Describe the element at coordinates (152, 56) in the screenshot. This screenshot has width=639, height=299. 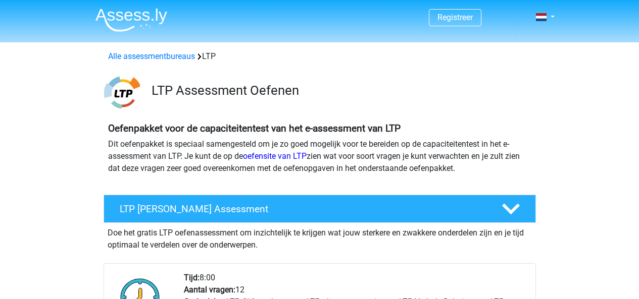
I see `a: Alle assessmentbureaus` at that location.